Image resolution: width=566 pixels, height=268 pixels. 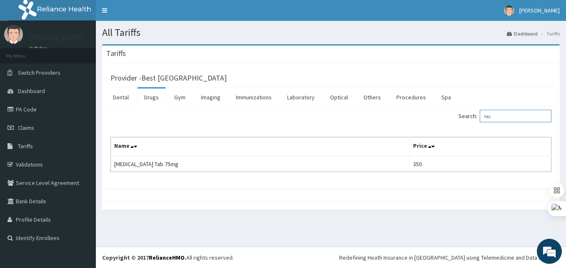 What do you see at coordinates (301, 97) in the screenshot?
I see `a: Laboratory` at bounding box center [301, 97].